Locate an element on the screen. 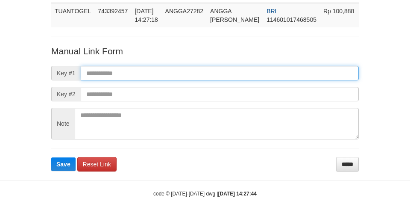 The image size is (410, 219). span: ANGGA27282 is located at coordinates (185, 11).